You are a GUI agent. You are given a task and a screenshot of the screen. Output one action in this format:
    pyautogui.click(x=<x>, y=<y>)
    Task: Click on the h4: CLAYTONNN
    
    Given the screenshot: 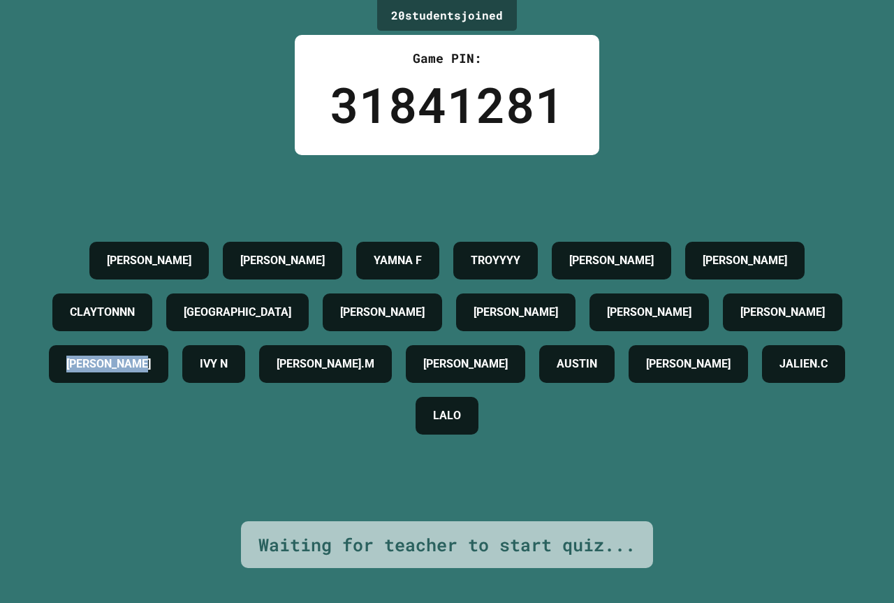 What is the action you would take?
    pyautogui.click(x=102, y=312)
    